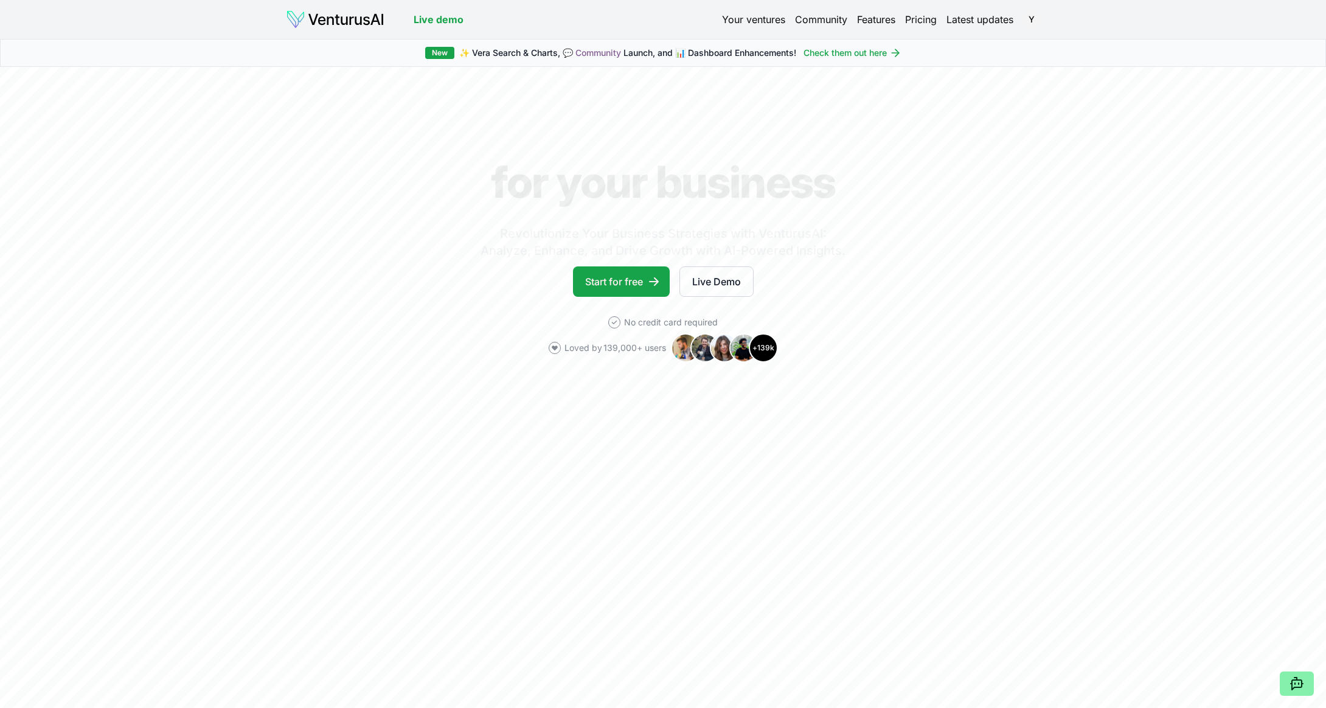  What do you see at coordinates (717, 282) in the screenshot?
I see `a: Live Demo` at bounding box center [717, 282].